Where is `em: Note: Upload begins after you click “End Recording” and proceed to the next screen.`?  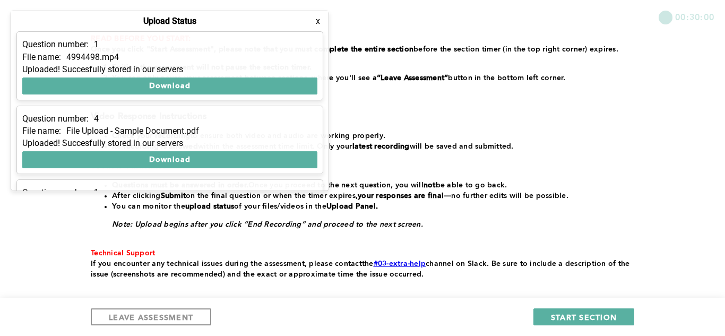 em: Note: Upload begins after you click “End Recording” and proceed to the next screen. is located at coordinates (267, 224).